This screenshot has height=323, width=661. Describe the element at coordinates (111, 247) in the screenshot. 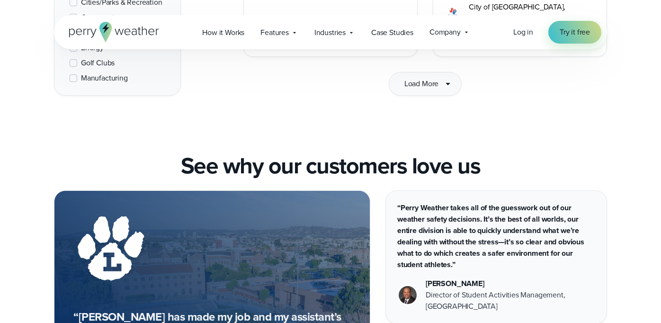

I see `img: White Loyola High School Logo` at that location.